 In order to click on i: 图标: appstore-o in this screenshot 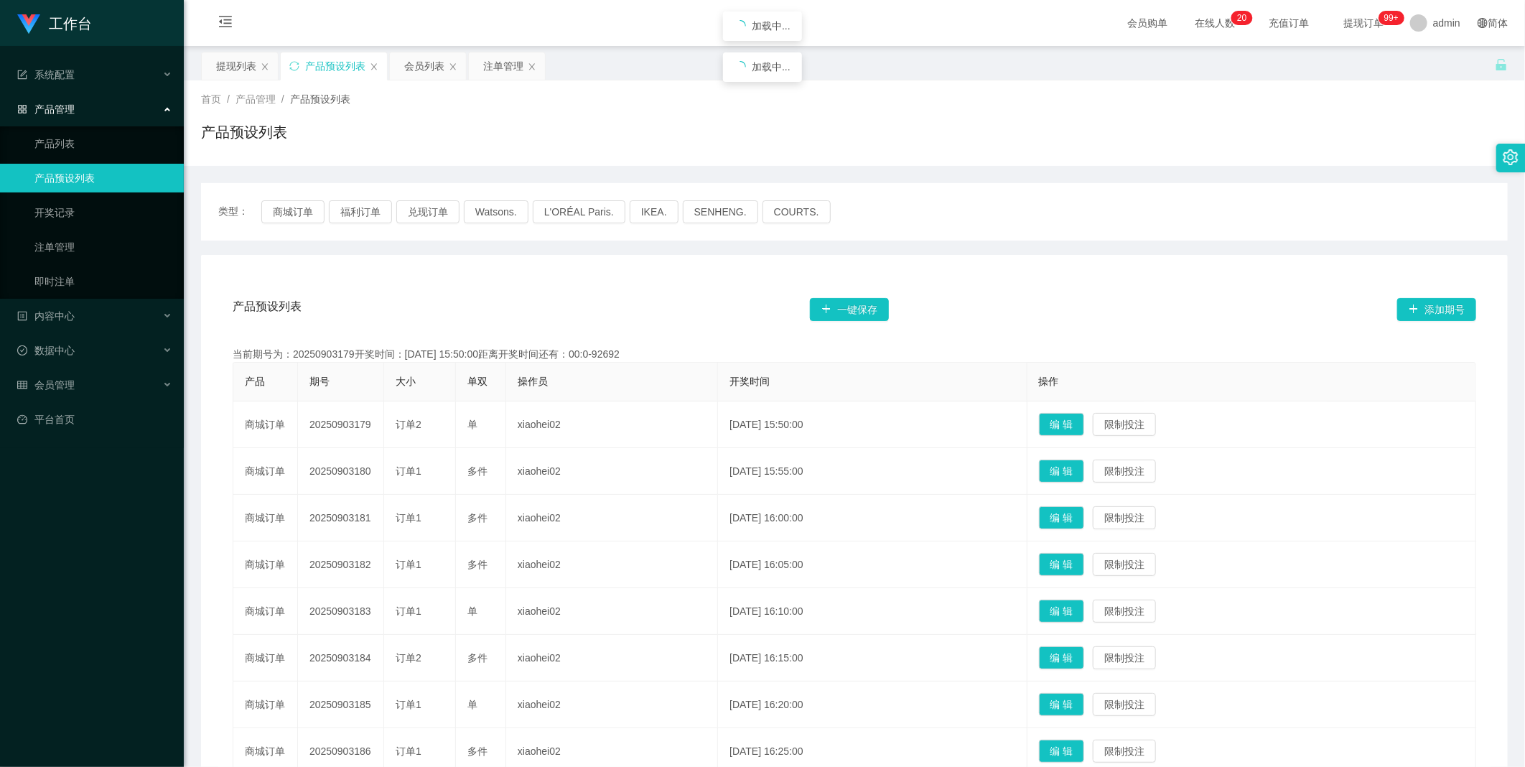, I will do `click(22, 109)`.